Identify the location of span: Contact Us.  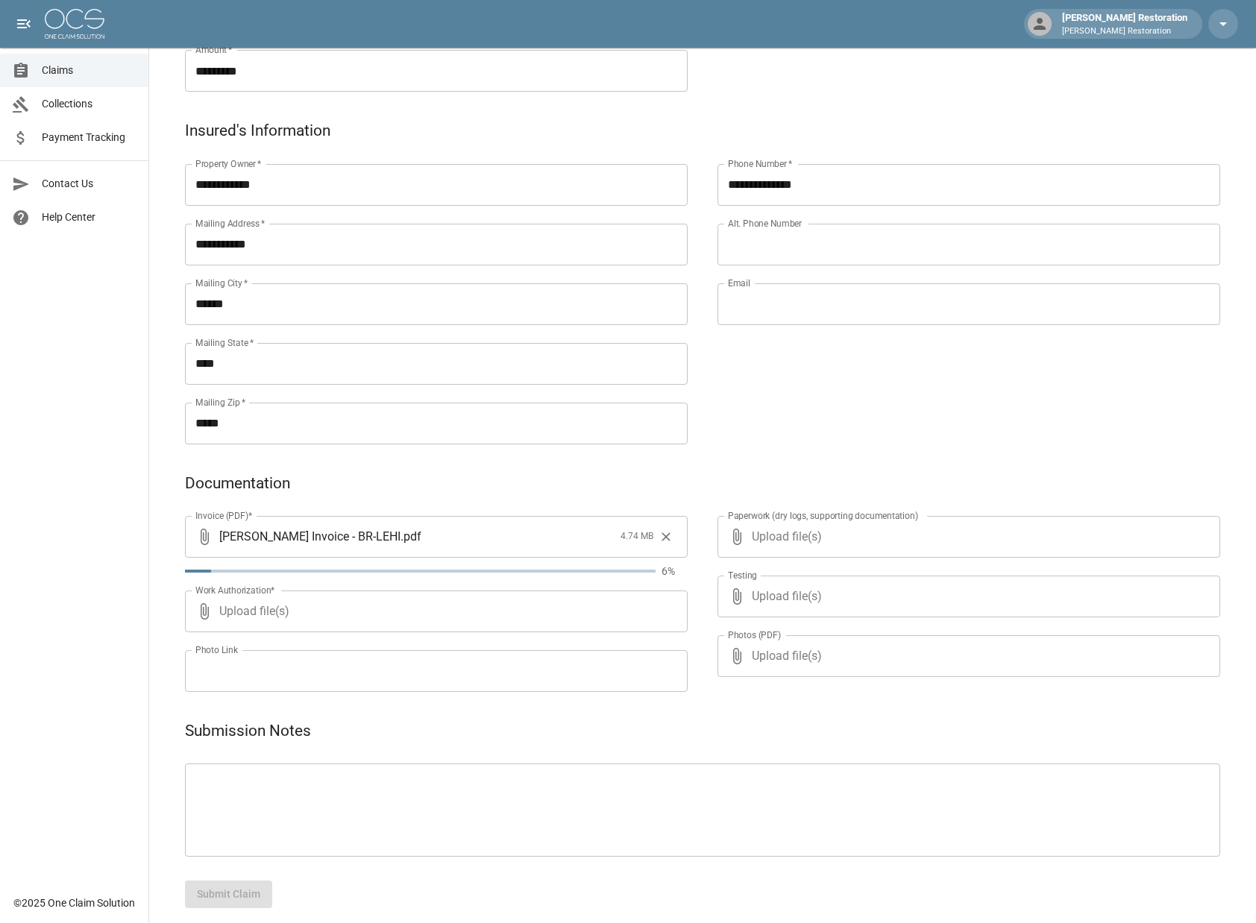
(89, 183).